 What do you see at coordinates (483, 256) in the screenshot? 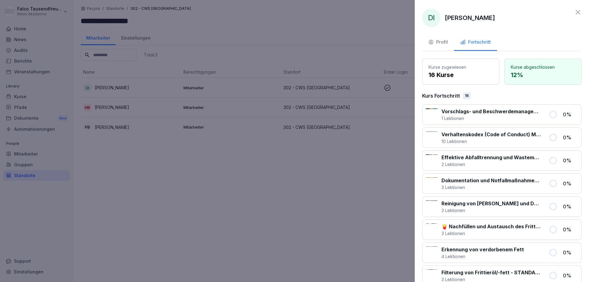
I see `p: 4 Lektionen` at bounding box center [483, 256].